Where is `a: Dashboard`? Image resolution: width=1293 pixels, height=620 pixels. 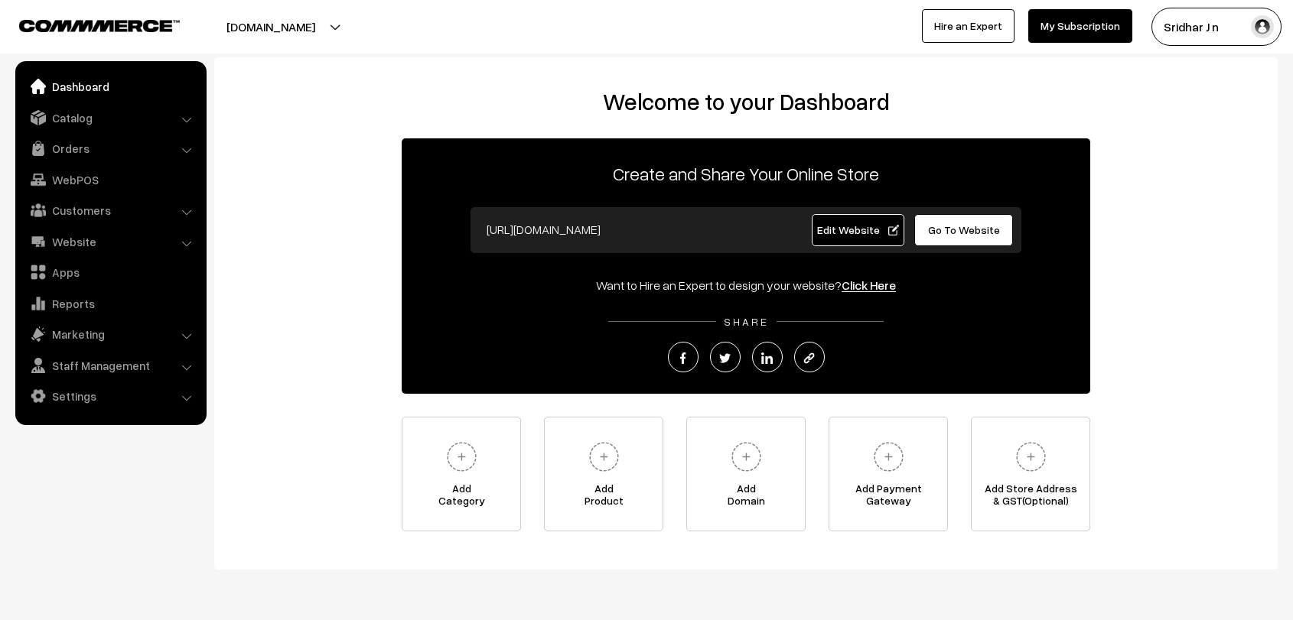 a: Dashboard is located at coordinates (110, 86).